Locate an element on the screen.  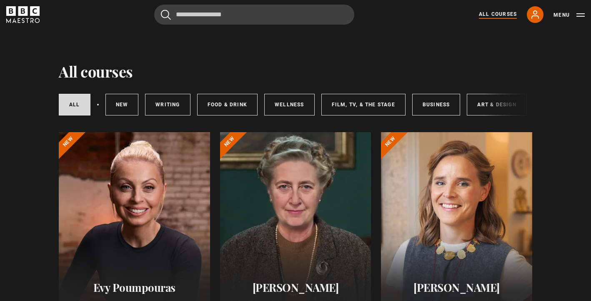
a: Business is located at coordinates (436, 105).